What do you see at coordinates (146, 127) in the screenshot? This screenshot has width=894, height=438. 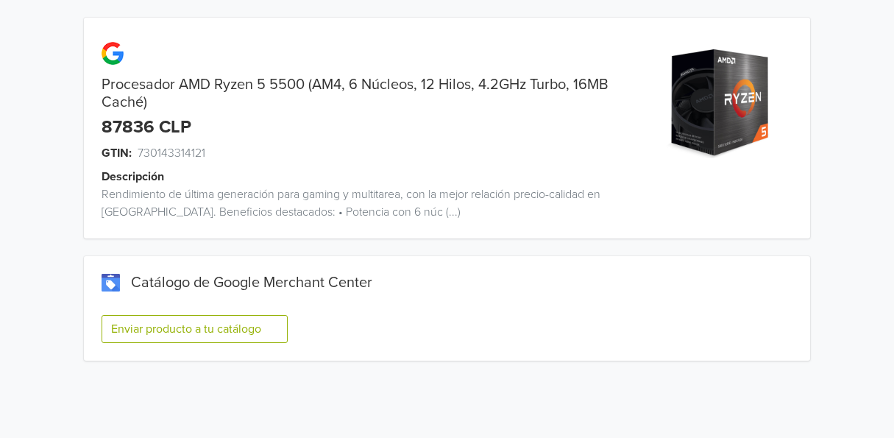 I see `div: 87836 CLP` at bounding box center [146, 127].